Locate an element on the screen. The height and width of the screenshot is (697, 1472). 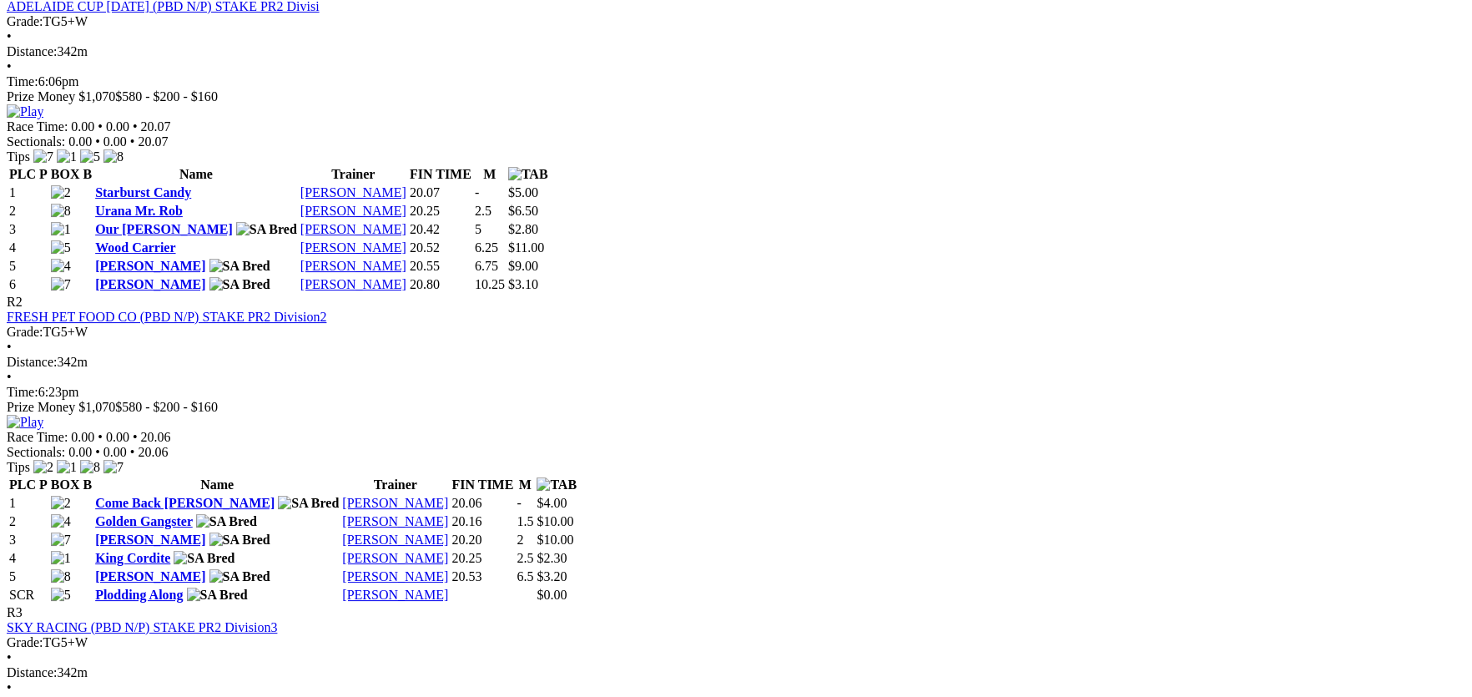
text: 6.25 is located at coordinates (486, 247).